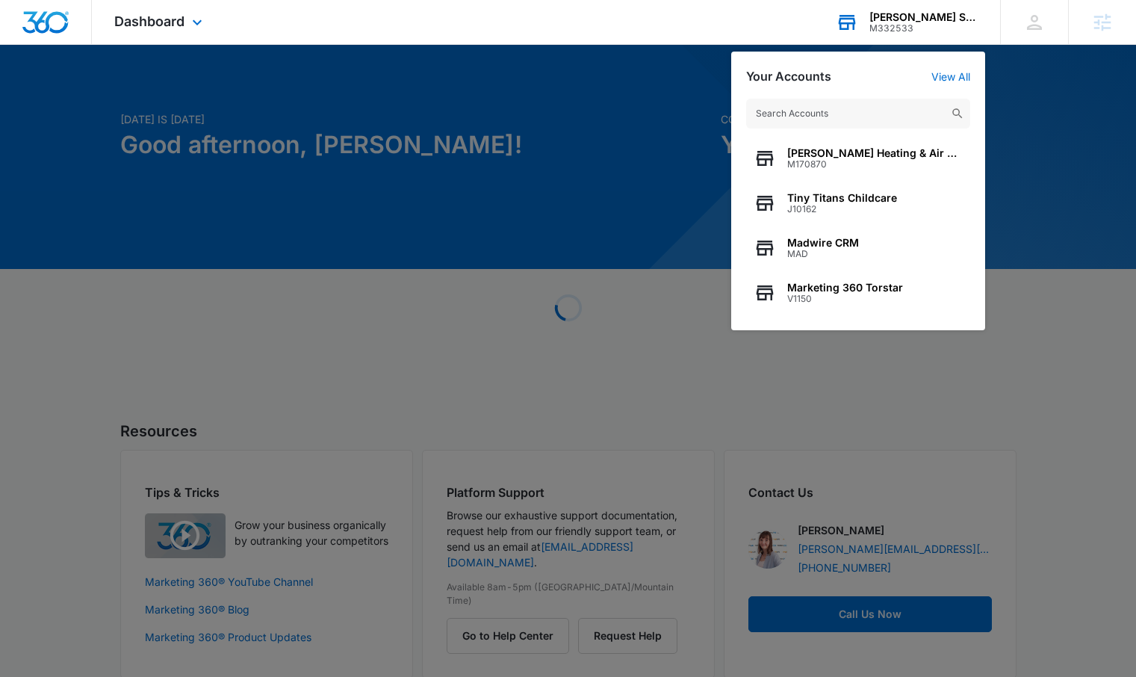  What do you see at coordinates (789, 76) in the screenshot?
I see `h2: Your Accounts` at bounding box center [789, 76].